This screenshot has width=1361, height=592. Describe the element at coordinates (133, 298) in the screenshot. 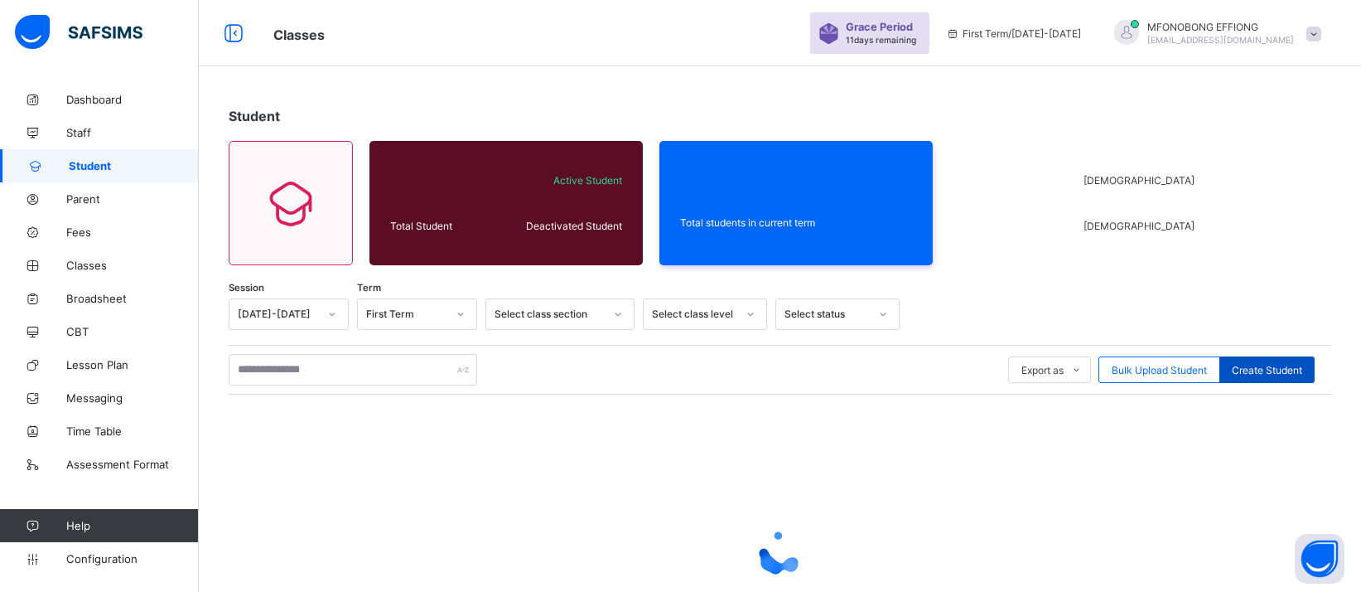

I see `span: Broadsheet` at that location.